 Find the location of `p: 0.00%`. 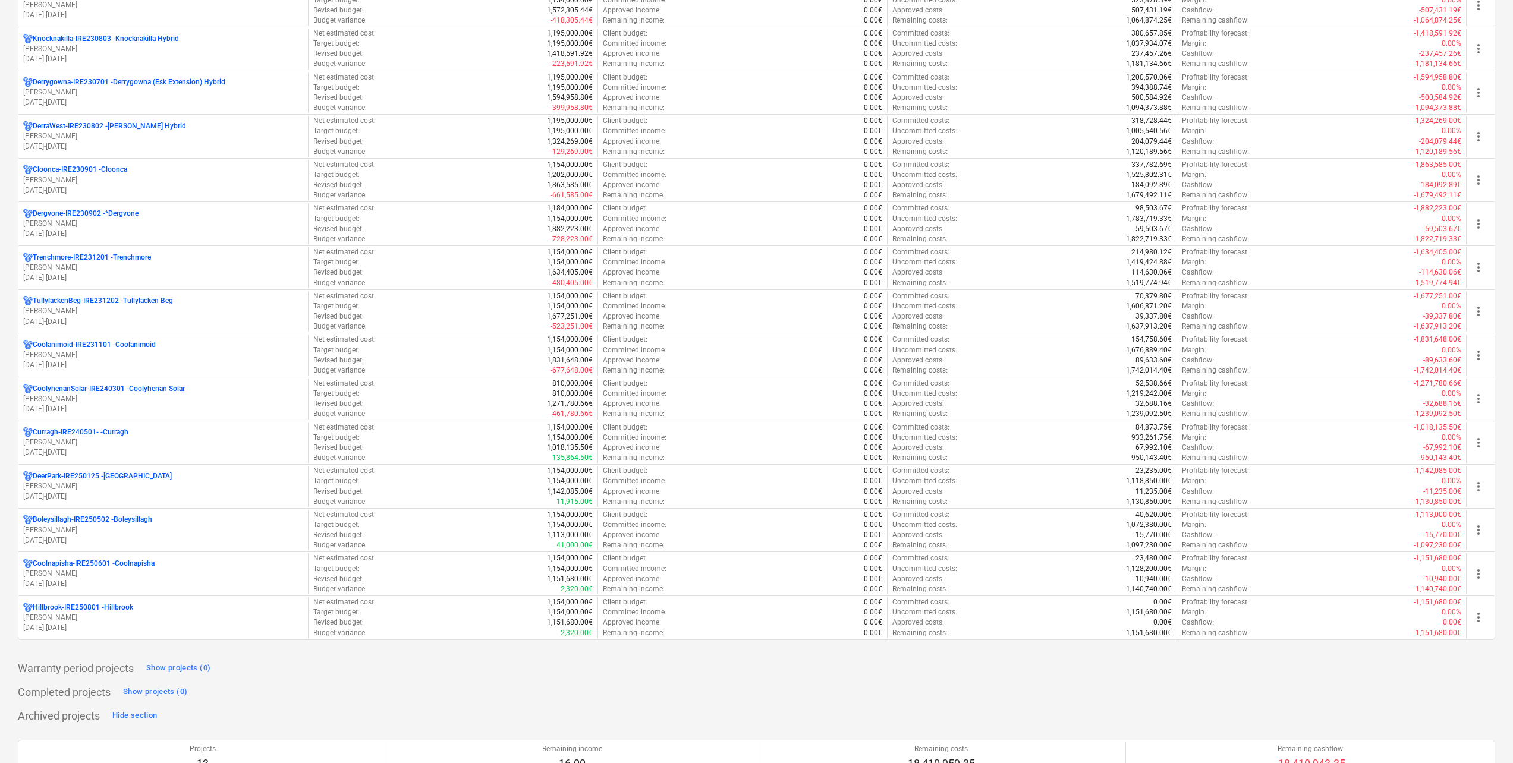

p: 0.00% is located at coordinates (1451, 262).